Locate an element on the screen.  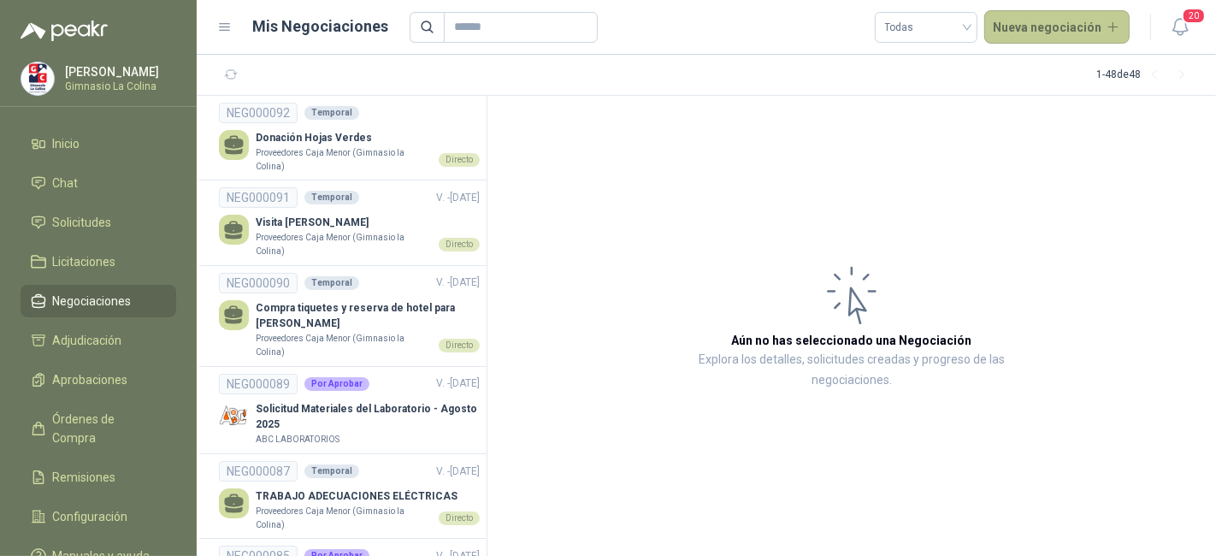
button: 20 is located at coordinates (1180, 27).